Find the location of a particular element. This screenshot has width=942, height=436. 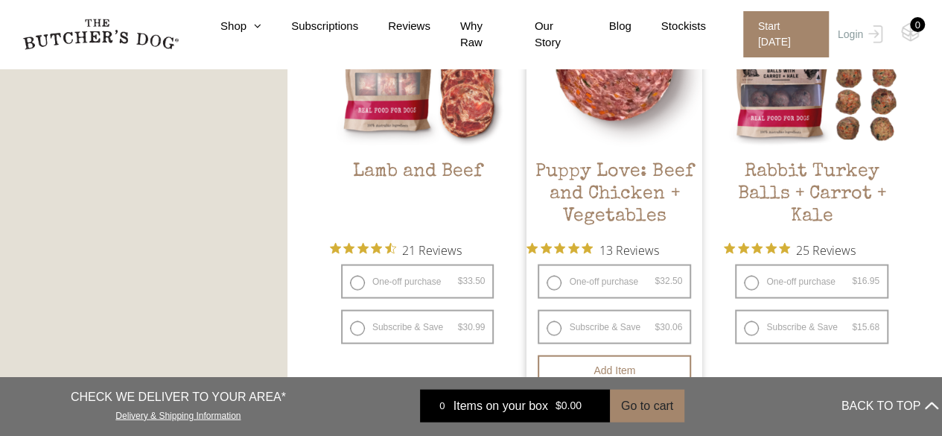

a: Blog is located at coordinates (605, 26).